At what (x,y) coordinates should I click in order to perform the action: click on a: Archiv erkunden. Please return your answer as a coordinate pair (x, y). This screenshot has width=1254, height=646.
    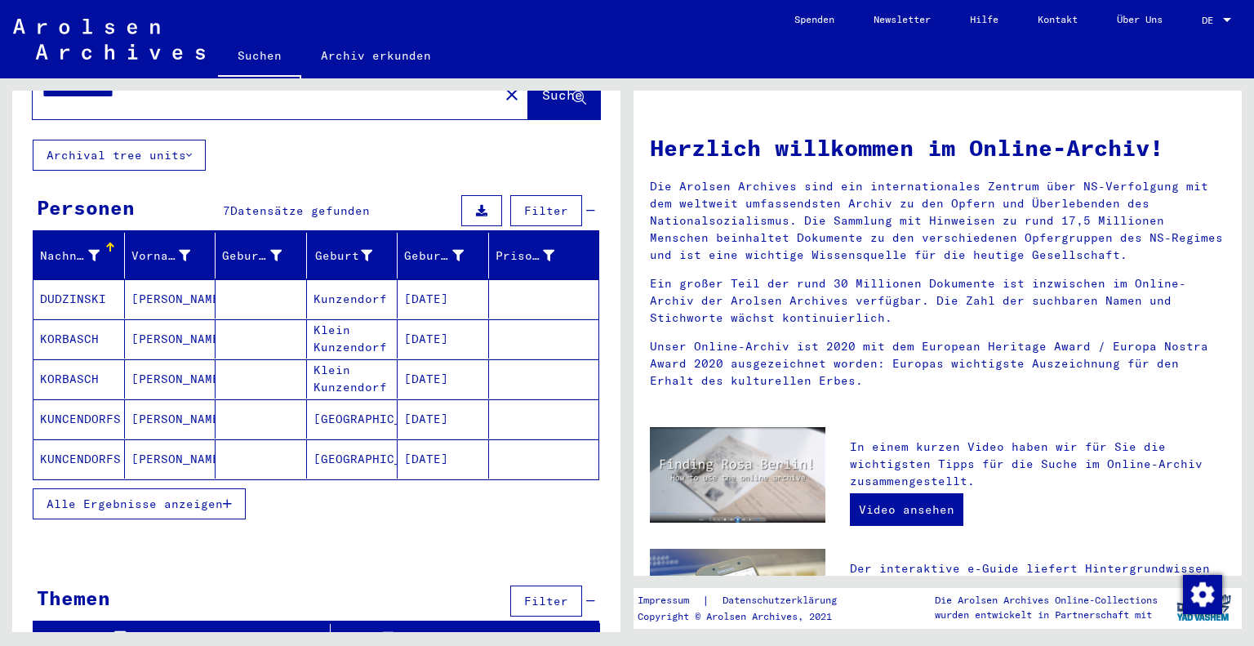
    Looking at the image, I should click on (376, 56).